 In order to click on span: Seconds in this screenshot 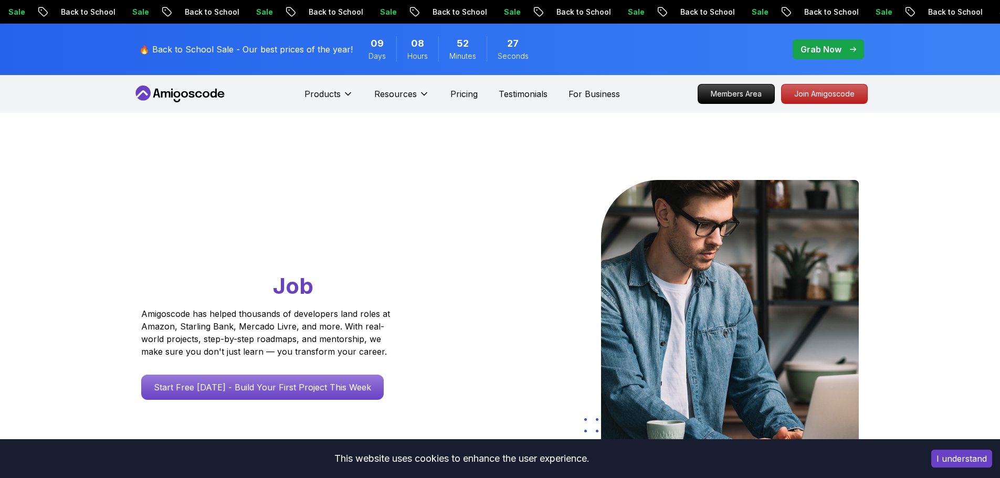, I will do `click(513, 56)`.